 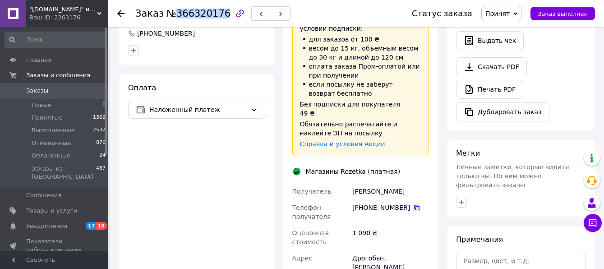 What do you see at coordinates (101, 226) in the screenshot?
I see `span: 18` at bounding box center [101, 226].